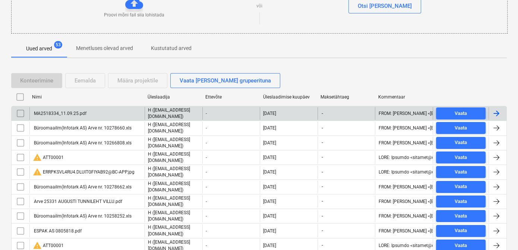  Describe the element at coordinates (404, 97) in the screenshot. I see `div: Kommentaar` at that location.